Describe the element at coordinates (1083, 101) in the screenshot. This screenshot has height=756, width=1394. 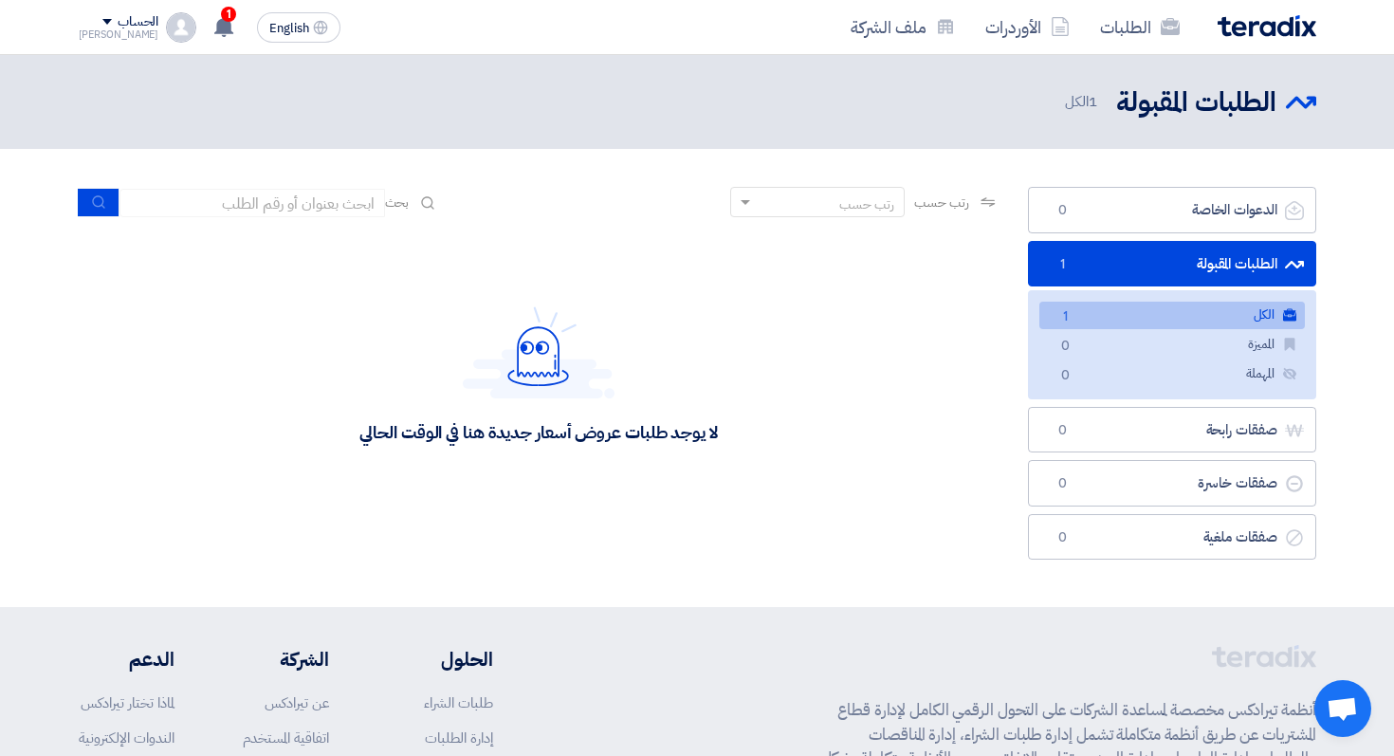
I see `span: الكل` at that location.